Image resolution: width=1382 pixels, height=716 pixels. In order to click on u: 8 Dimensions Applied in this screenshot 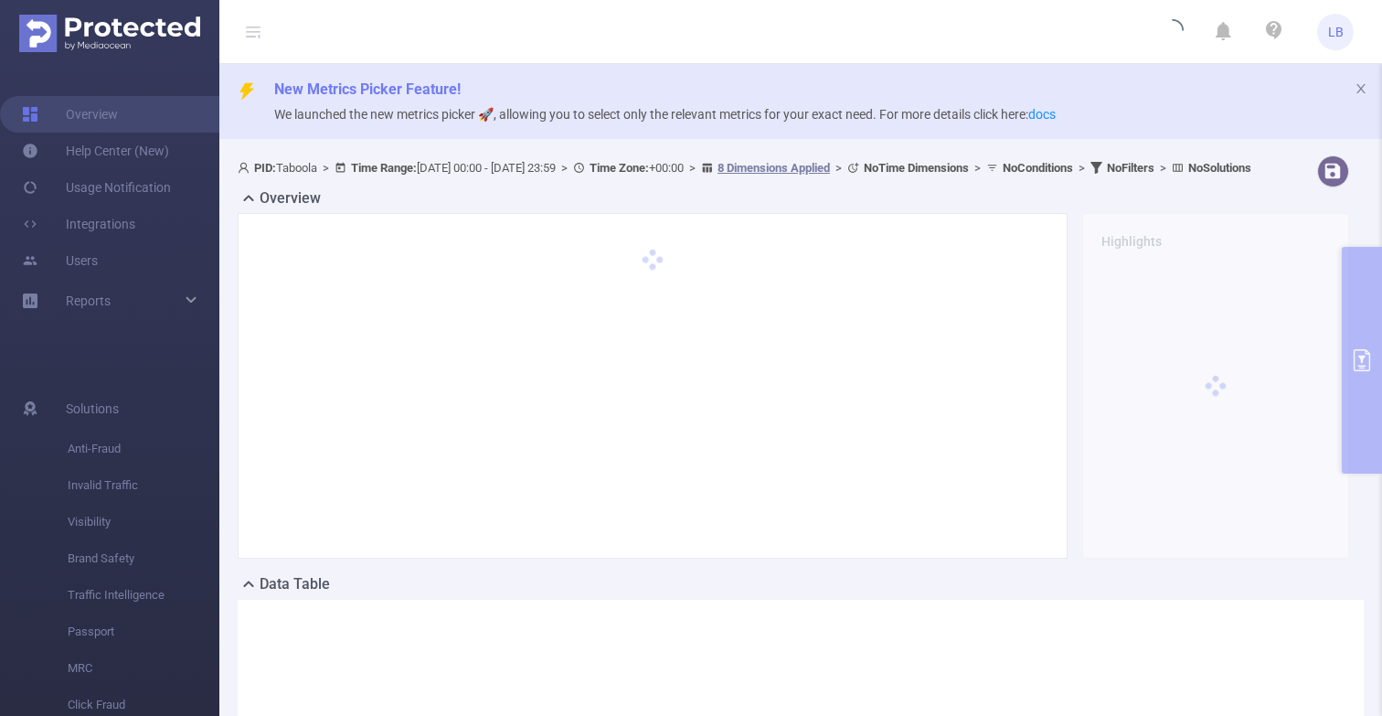, I will do `click(773, 167)`.